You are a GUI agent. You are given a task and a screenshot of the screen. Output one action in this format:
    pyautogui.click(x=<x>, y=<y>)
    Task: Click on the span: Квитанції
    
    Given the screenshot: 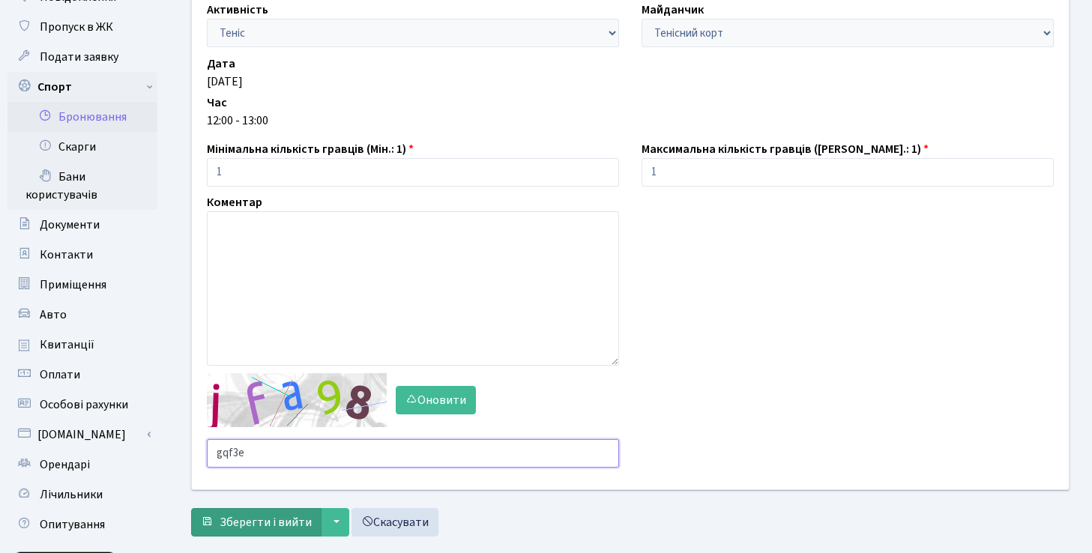 What is the action you would take?
    pyautogui.click(x=67, y=345)
    